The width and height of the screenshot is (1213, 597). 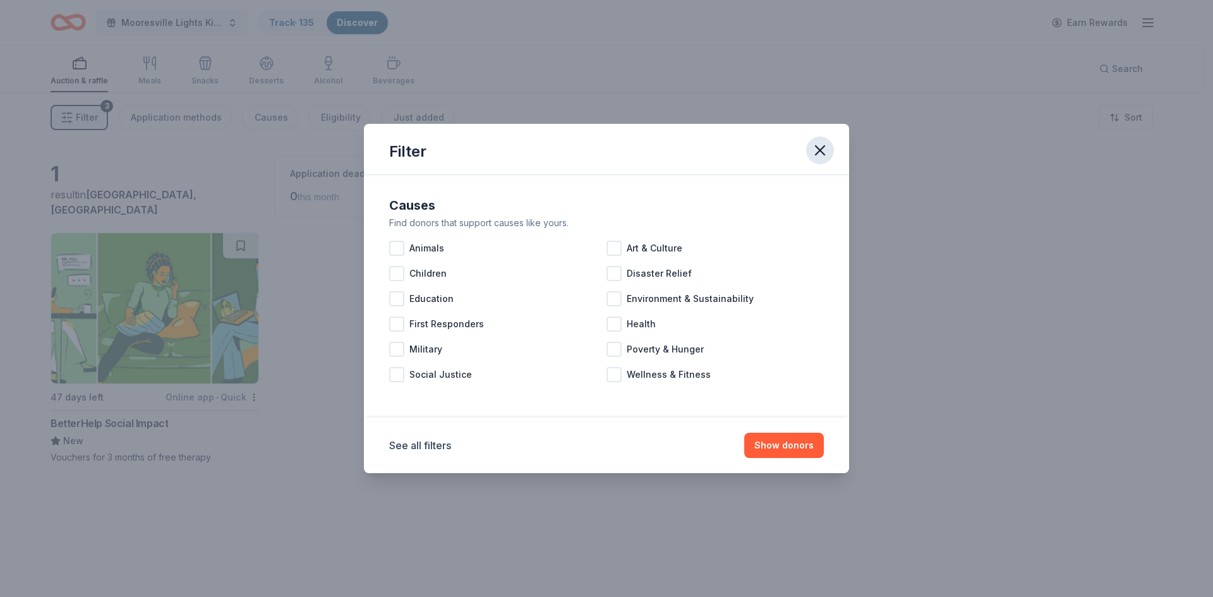 What do you see at coordinates (426, 349) in the screenshot?
I see `span: Military` at bounding box center [426, 349].